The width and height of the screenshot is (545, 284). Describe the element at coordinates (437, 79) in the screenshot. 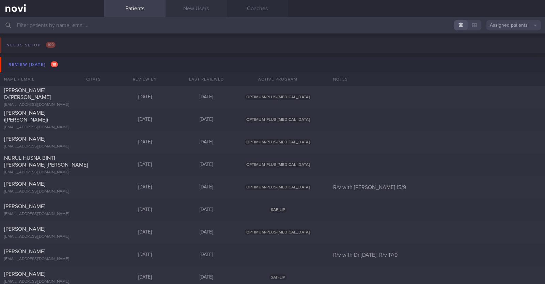

I see `div: Notes` at that location.